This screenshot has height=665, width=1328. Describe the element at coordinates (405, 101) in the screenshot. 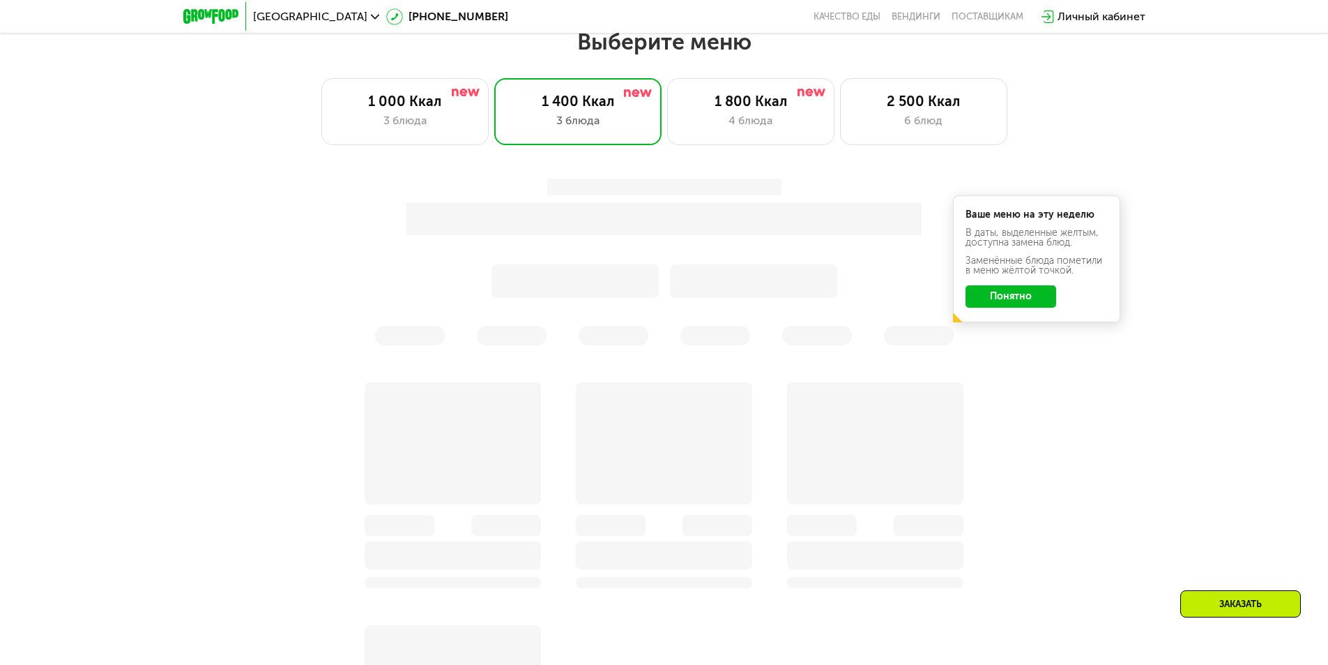

I see `div: 1 000 Ккал` at that location.